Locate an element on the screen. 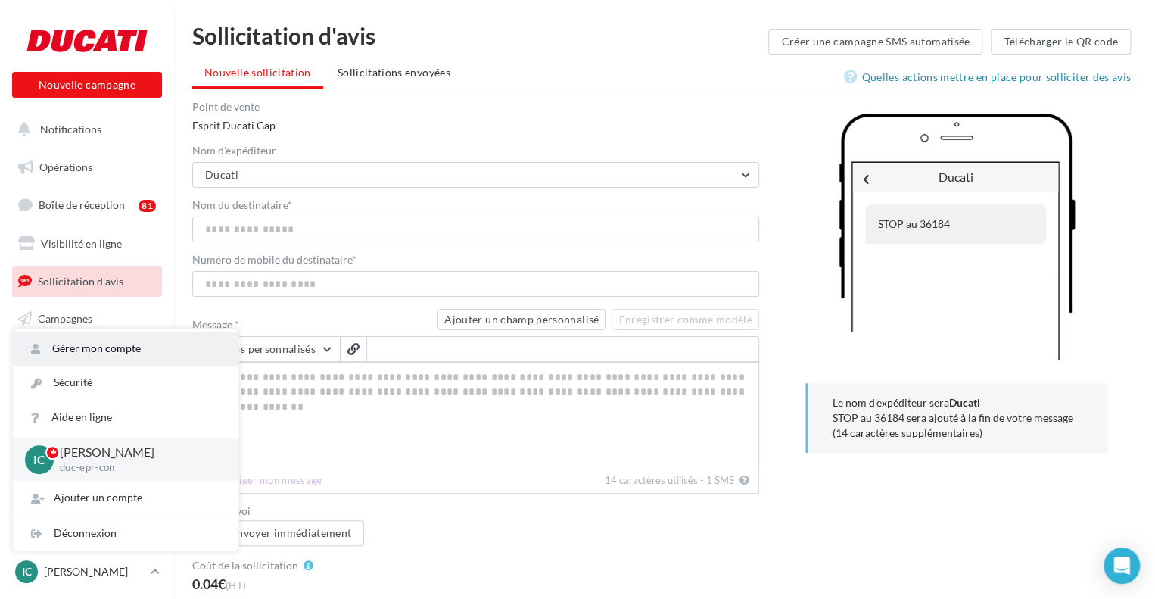  a: Quelles actions mettre en place pour solliciter des avis is located at coordinates (990, 77).